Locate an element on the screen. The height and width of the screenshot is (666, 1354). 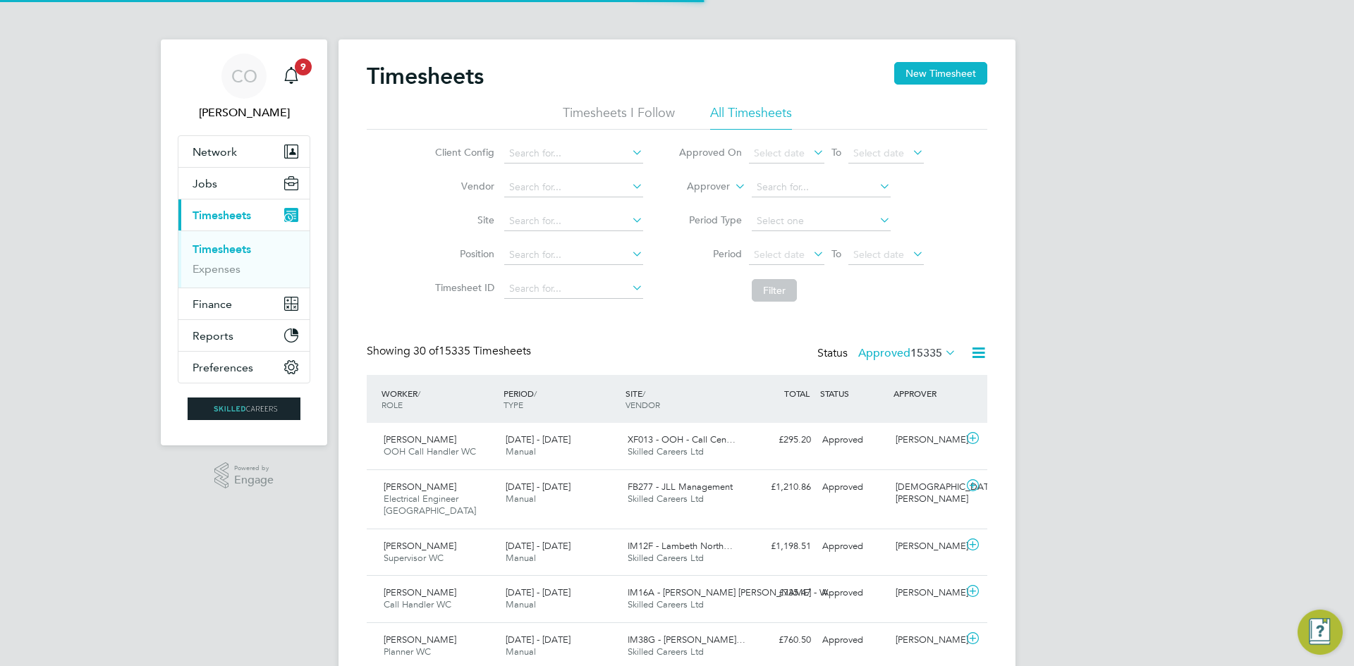
span: OOH Call Handler WC is located at coordinates (429, 451).